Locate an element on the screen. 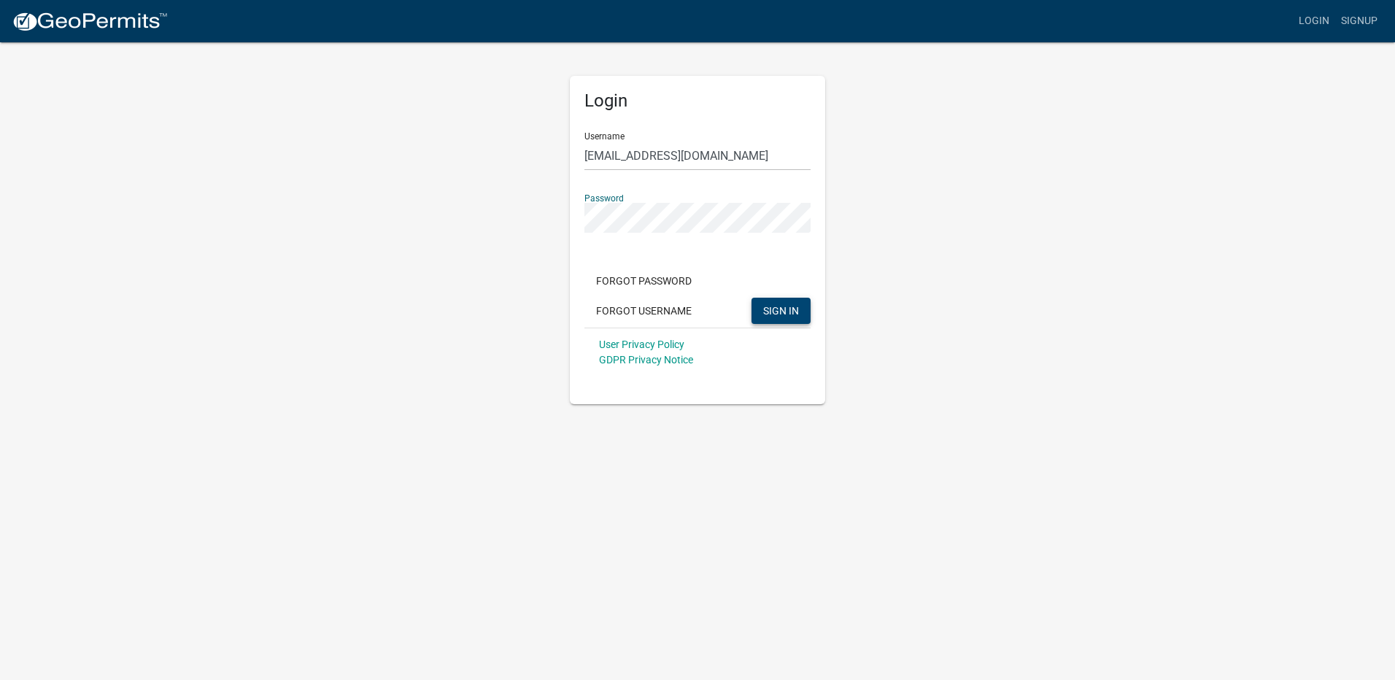  a: Login is located at coordinates (1314, 21).